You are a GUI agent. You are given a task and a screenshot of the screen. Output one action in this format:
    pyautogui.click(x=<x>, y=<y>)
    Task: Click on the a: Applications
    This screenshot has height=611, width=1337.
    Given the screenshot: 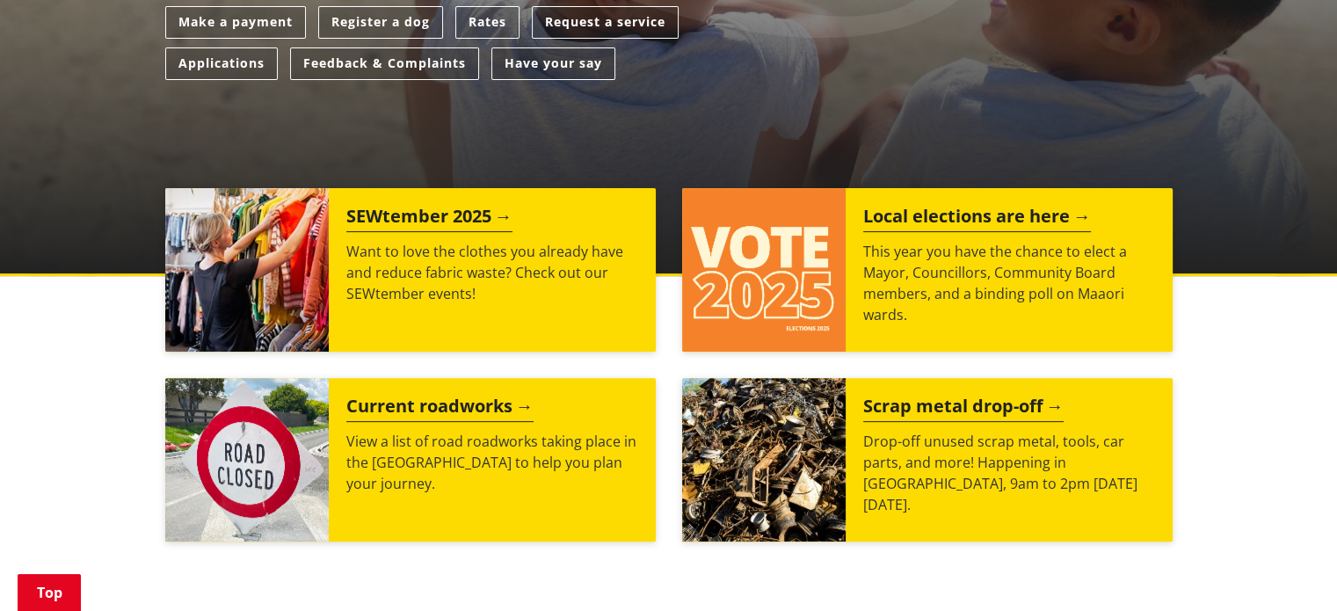 What is the action you would take?
    pyautogui.click(x=221, y=63)
    